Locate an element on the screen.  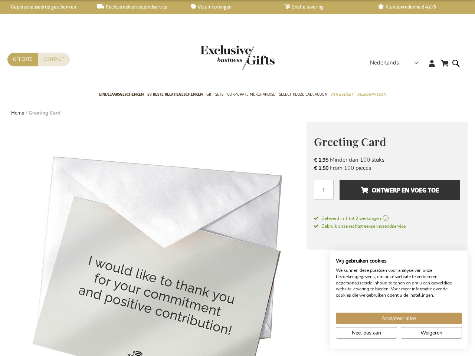
span: Ontwerp en voeg toe is located at coordinates (400, 190).